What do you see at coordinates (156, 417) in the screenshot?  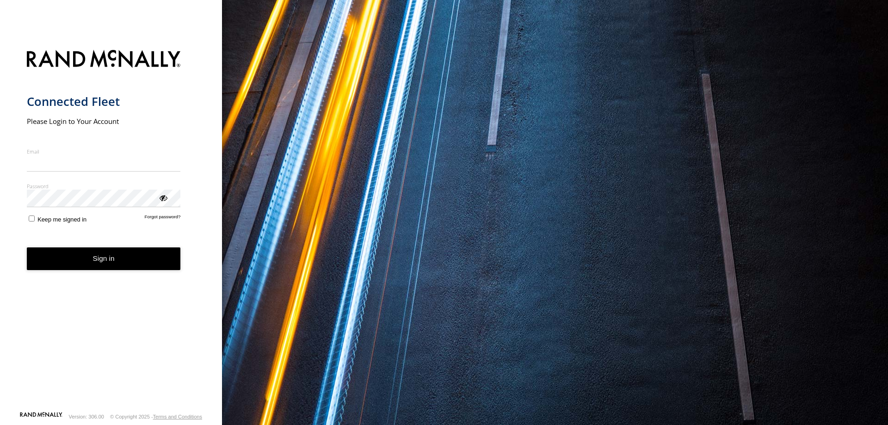 I see `div: © Copyright 2025 -` at bounding box center [156, 417].